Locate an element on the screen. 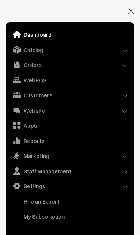 The image size is (140, 235). a: Website is located at coordinates (70, 110).